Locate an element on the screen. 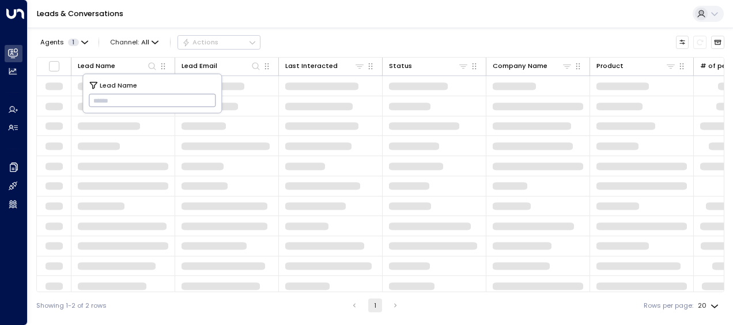 The height and width of the screenshot is (325, 733). span: Lead Name is located at coordinates (118, 85).